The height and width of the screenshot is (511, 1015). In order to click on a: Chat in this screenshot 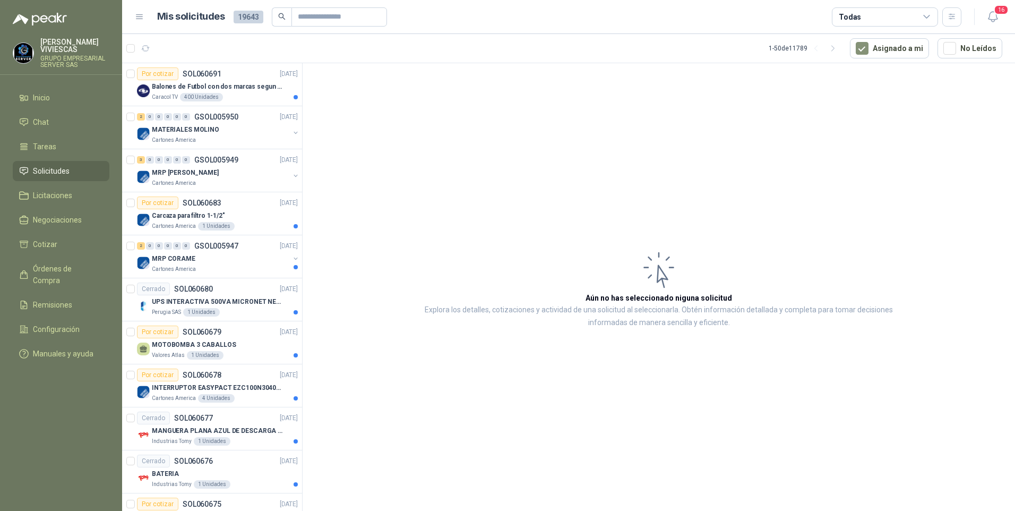, I will do `click(61, 122)`.